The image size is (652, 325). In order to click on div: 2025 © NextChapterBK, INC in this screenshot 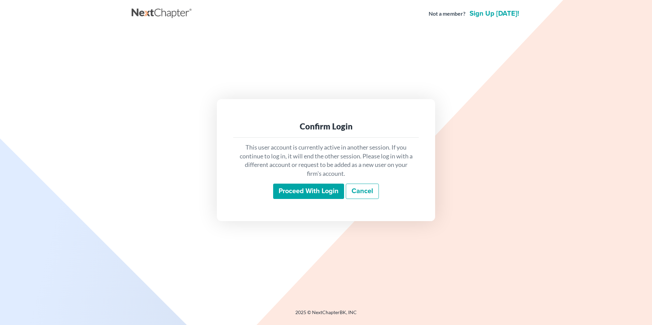, I will do `click(326, 315)`.